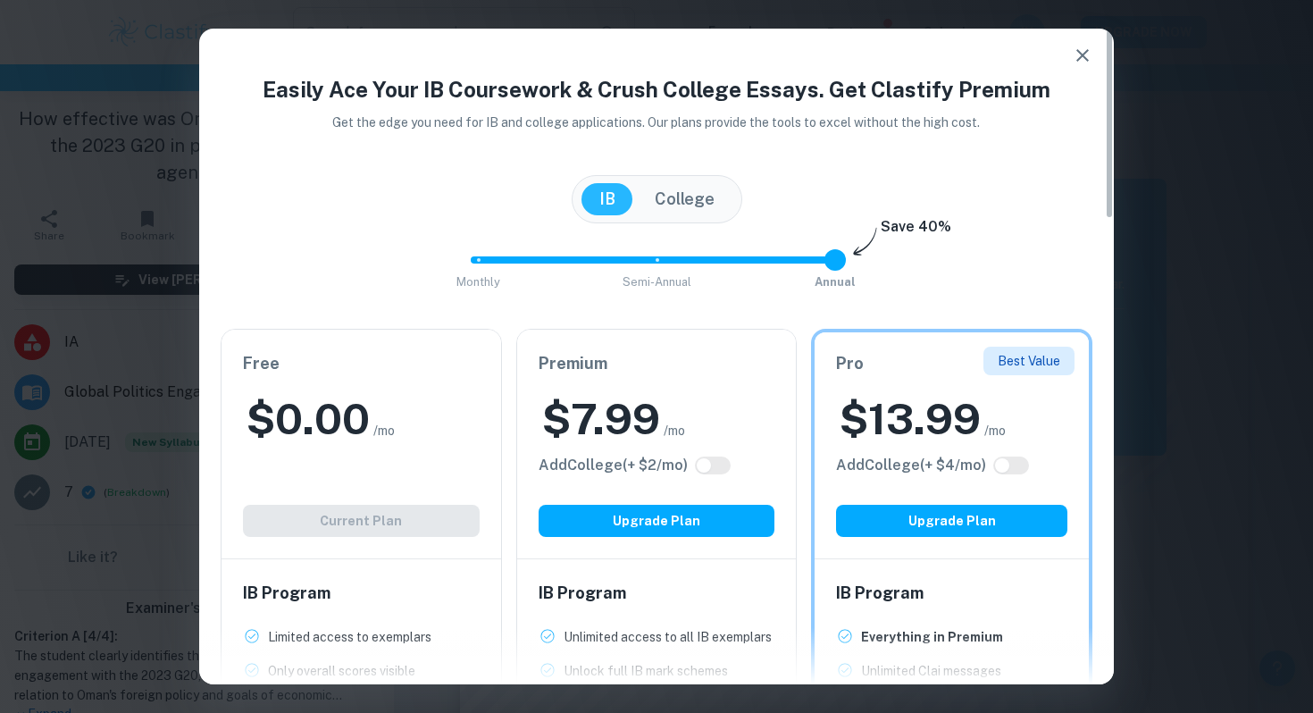  Describe the element at coordinates (308, 419) in the screenshot. I see `h2: $ 0.00` at that location.